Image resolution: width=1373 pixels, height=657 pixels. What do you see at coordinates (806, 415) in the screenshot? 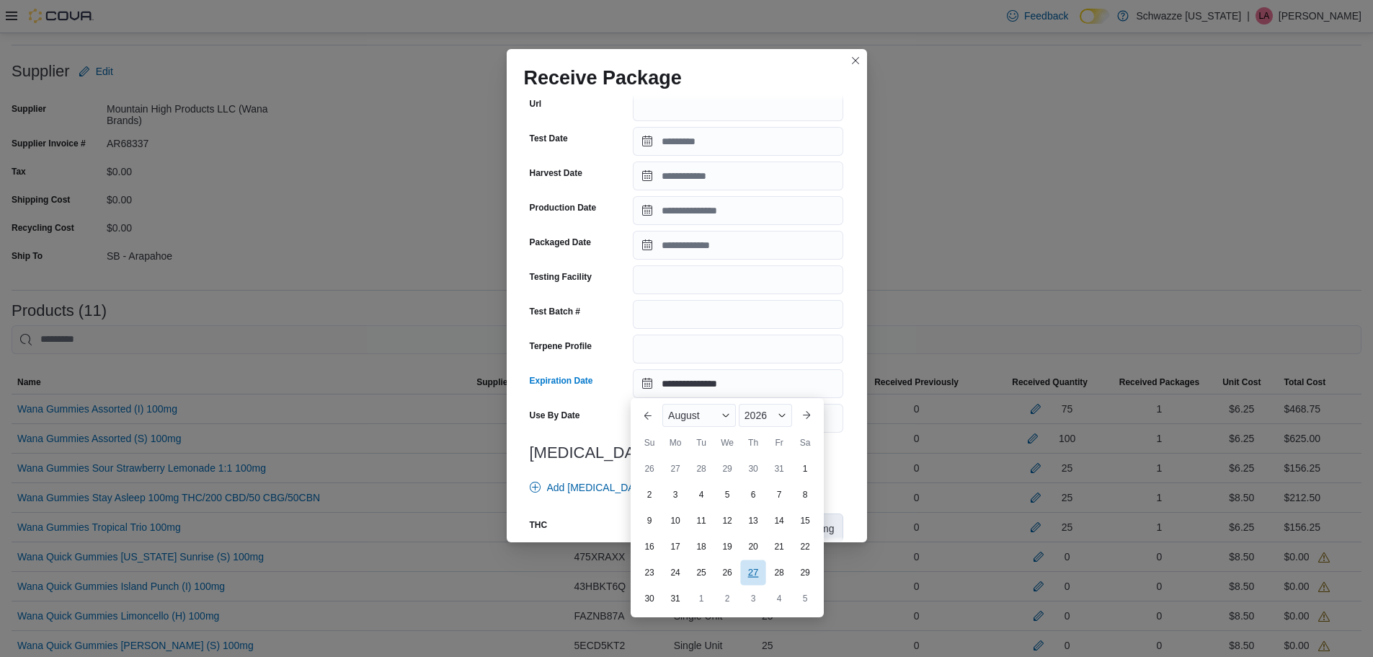
I see `button: Next month` at bounding box center [806, 415].